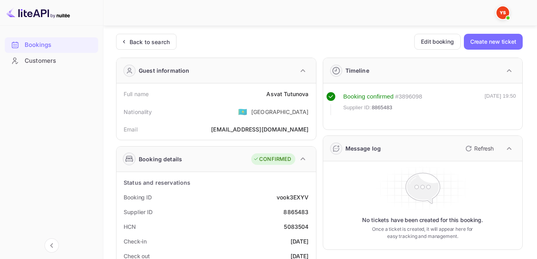 Image resolution: width=537 pixels, height=259 pixels. Describe the element at coordinates (423, 220) in the screenshot. I see `p: No tickets have been created for this booking.` at that location.